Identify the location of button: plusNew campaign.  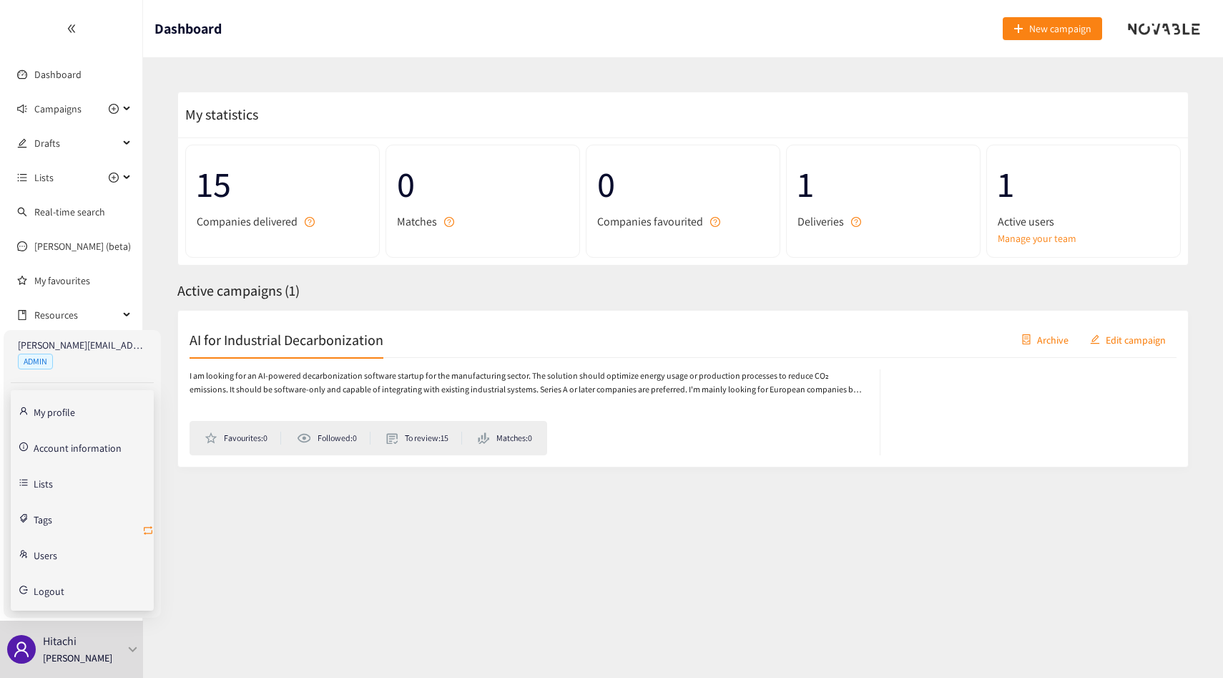
(1052, 29).